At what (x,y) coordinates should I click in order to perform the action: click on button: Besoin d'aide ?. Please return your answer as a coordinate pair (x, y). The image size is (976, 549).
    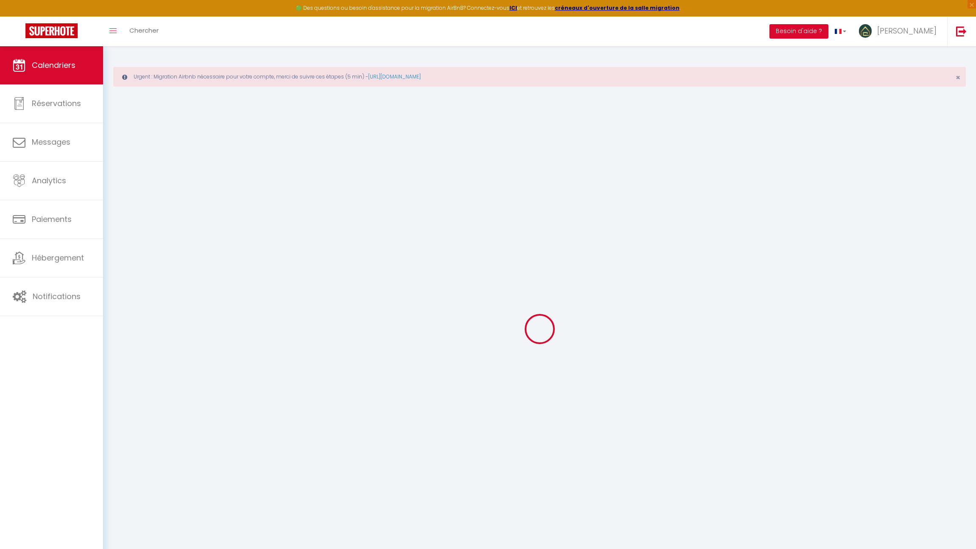
    Looking at the image, I should click on (798, 31).